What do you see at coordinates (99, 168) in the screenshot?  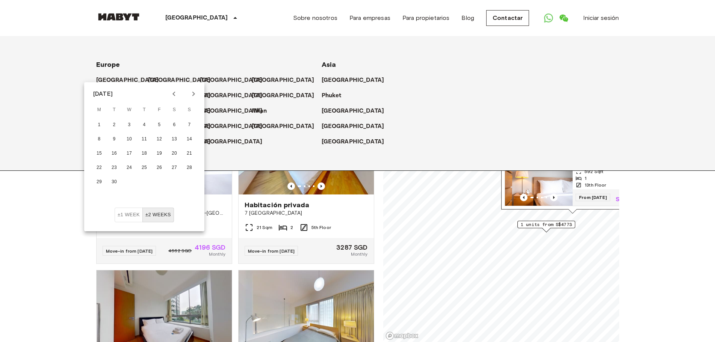 I see `button: 22` at bounding box center [99, 168].